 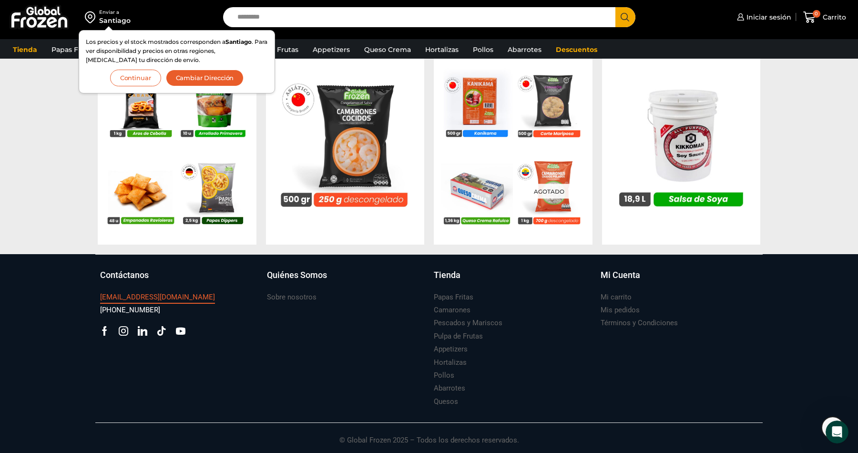 What do you see at coordinates (92, 17) in the screenshot?
I see `img: address-field-icon.svg` at bounding box center [92, 17].